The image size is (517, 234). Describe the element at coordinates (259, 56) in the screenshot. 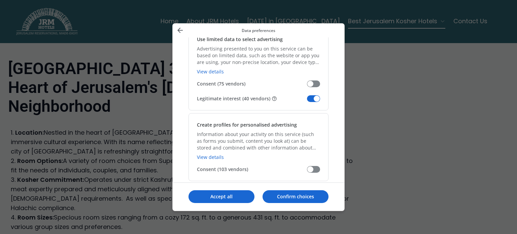

I see `p: Advertising presented to you on this service can be based on limited data, such as the website or...` at that location.